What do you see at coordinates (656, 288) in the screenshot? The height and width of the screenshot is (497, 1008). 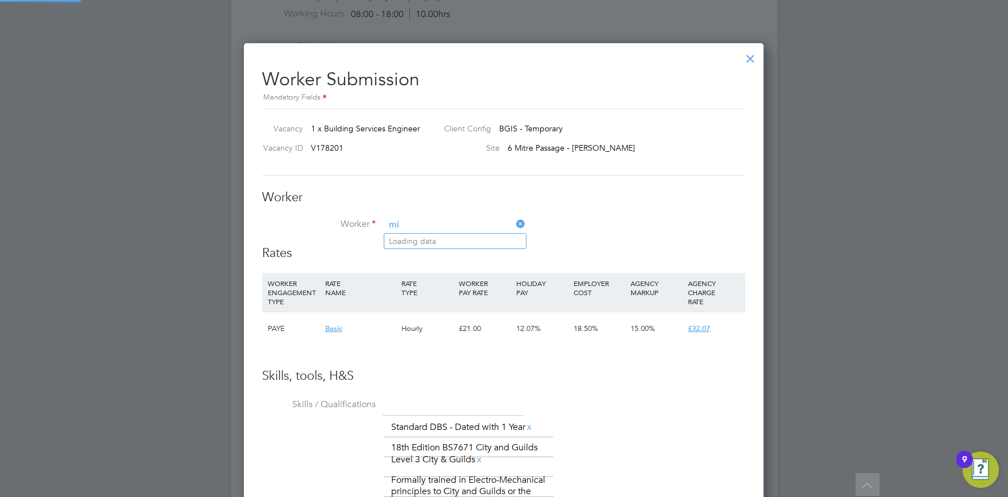 I see `div: AGENCY MARKUP` at bounding box center [656, 288].